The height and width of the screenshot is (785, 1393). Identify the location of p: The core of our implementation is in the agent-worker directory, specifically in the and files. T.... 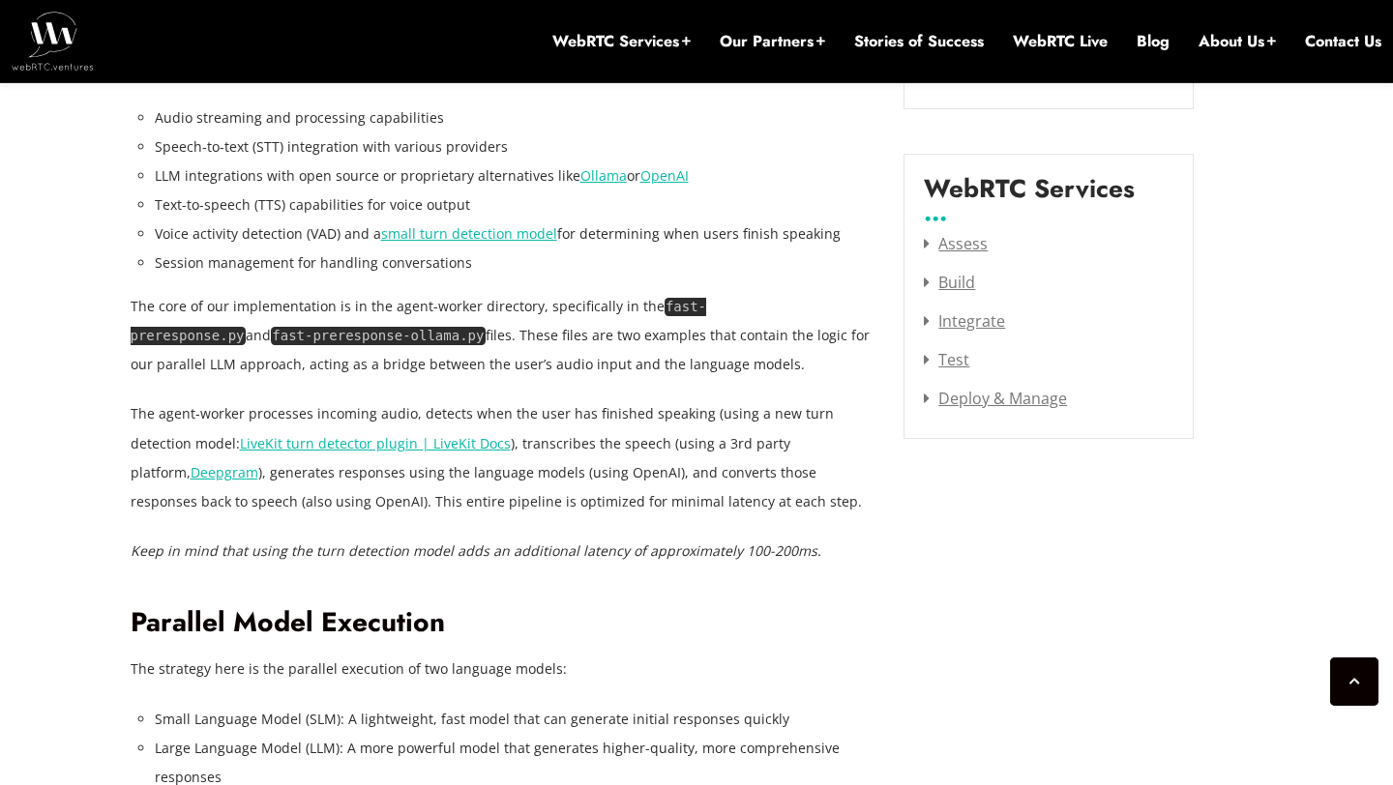
(503, 336).